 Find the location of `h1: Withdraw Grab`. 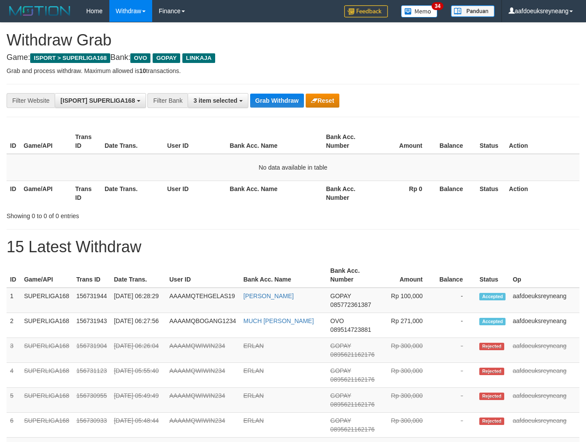

h1: Withdraw Grab is located at coordinates (293, 40).